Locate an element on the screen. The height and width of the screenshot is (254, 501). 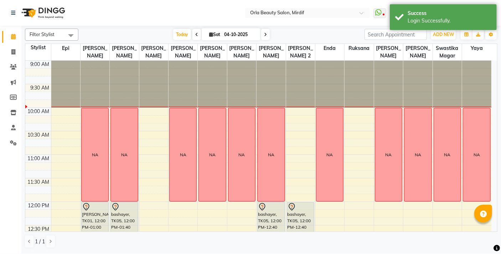
div: bashayer, TK05, 12:00 PM-12:40 PM, Classic Mani is located at coordinates (271, 217).